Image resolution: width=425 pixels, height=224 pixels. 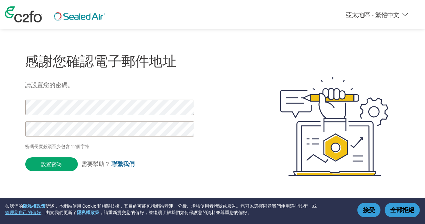 What do you see at coordinates (111, 146) in the screenshot?
I see `p: 密碼長度必須至少包含 12個字符` at bounding box center [111, 146].